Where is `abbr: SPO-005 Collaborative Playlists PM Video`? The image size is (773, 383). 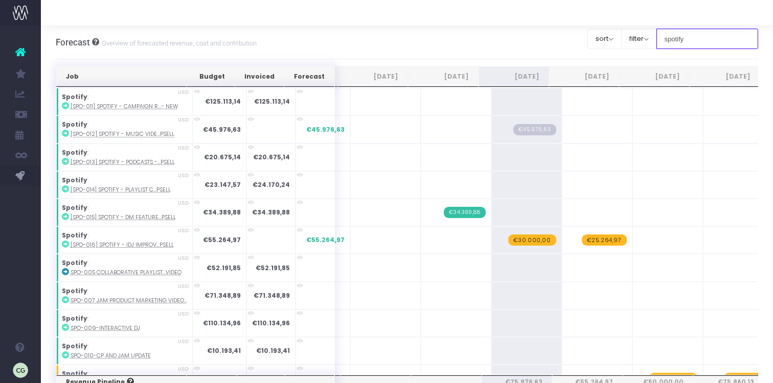
abbr: SPO-005 Collaborative Playlists PM Video is located at coordinates (126, 272).